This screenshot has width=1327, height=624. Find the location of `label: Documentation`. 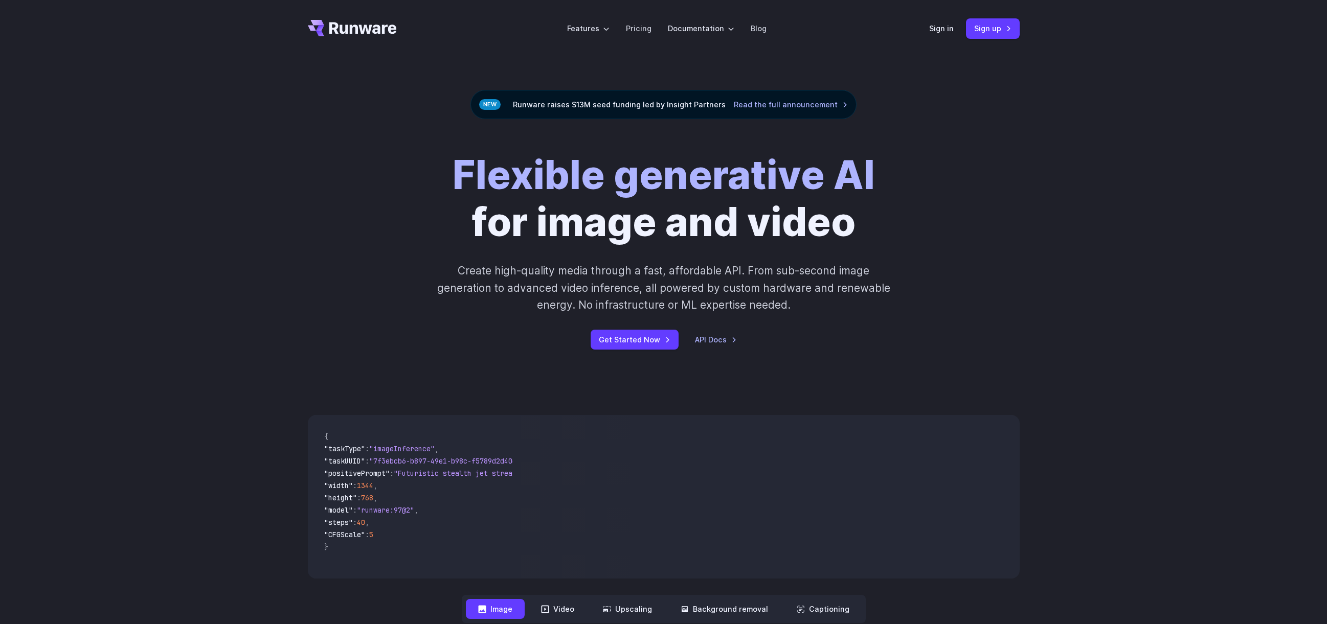

label: Documentation is located at coordinates (701, 28).